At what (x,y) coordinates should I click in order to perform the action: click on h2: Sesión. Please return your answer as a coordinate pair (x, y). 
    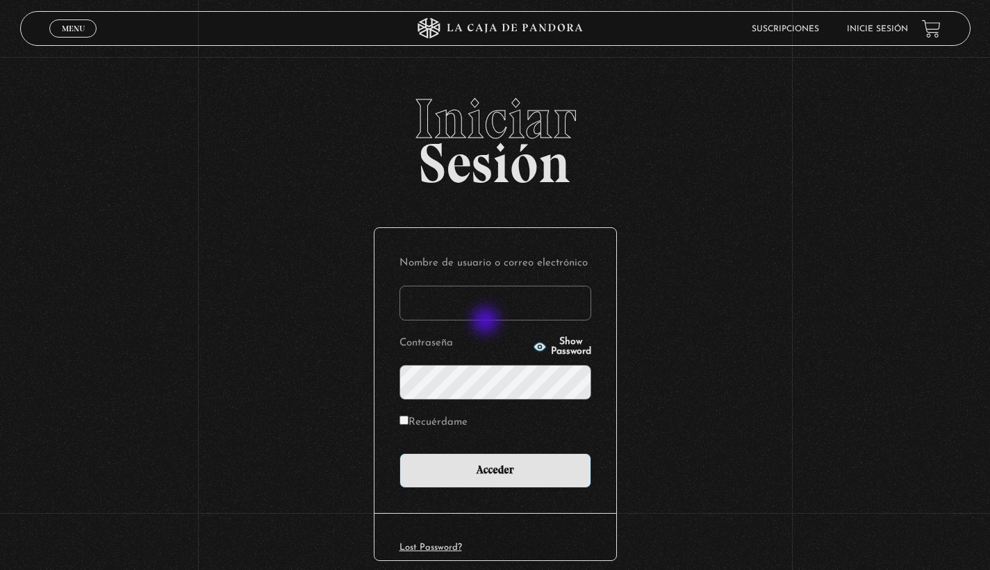
    Looking at the image, I should click on (496, 136).